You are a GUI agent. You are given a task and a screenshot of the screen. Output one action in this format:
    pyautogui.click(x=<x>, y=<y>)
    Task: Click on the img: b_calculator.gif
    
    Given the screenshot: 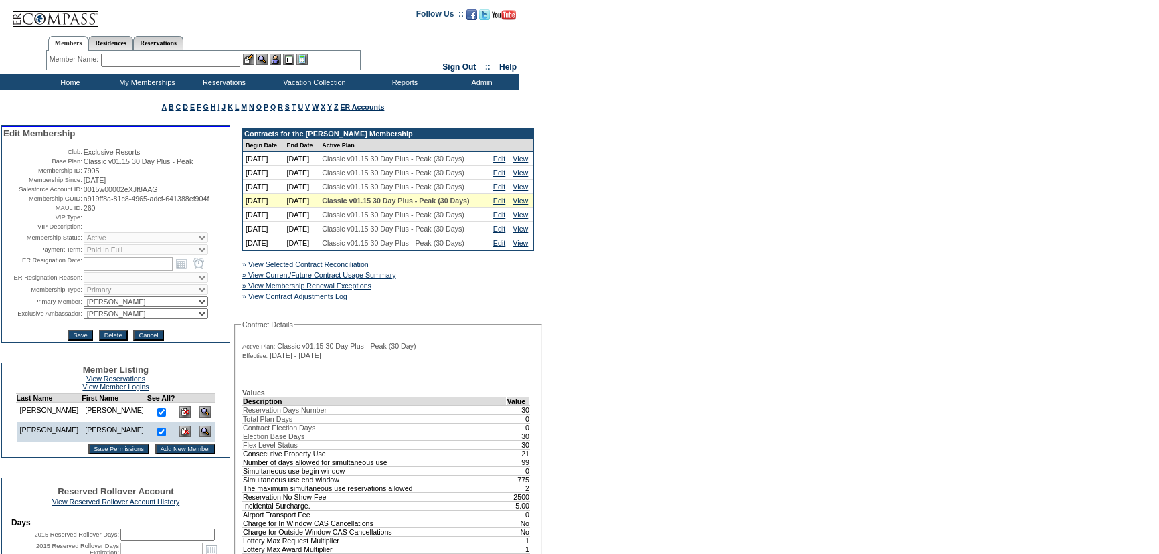 What is the action you would take?
    pyautogui.click(x=302, y=59)
    